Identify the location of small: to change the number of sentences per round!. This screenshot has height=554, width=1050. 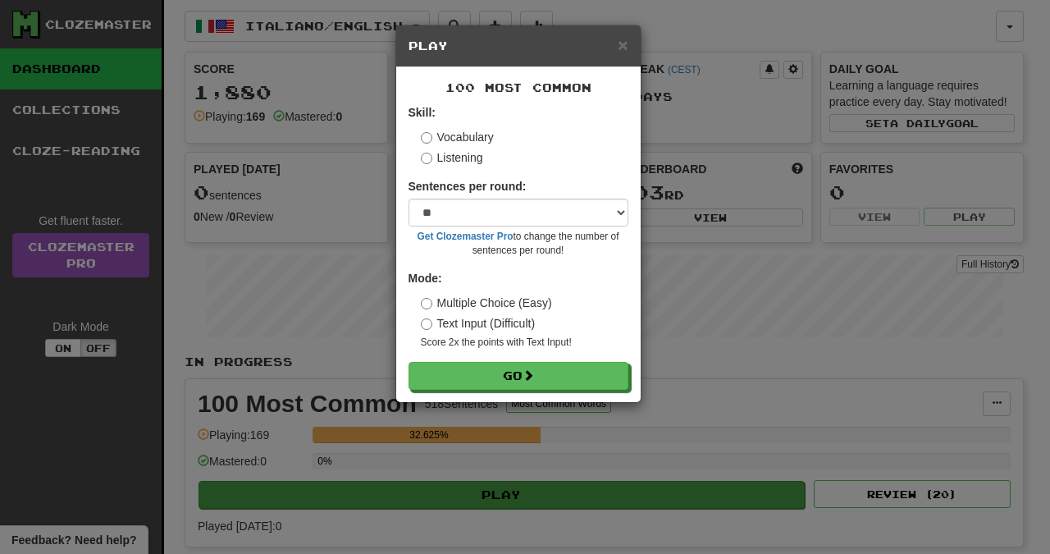
(518, 244).